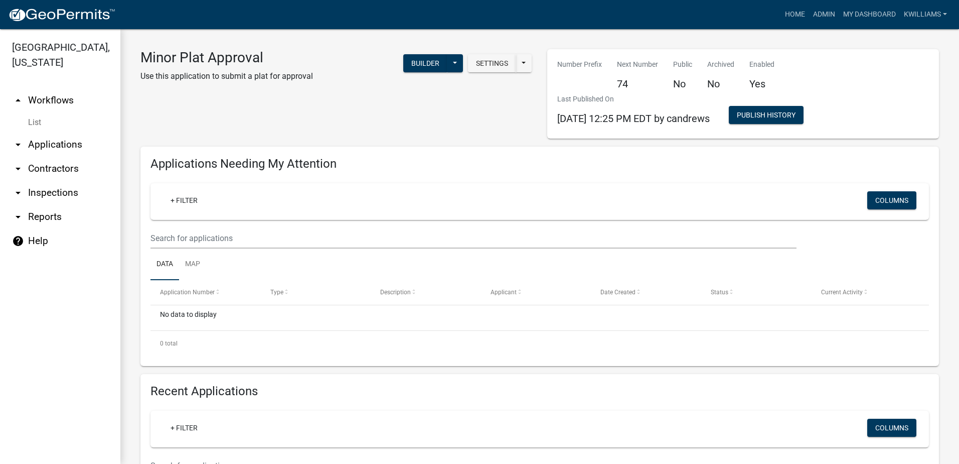 The image size is (959, 464). I want to click on datatable-header-cell: Date Created, so click(646, 292).